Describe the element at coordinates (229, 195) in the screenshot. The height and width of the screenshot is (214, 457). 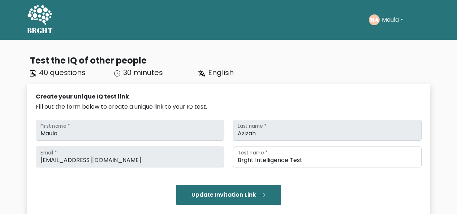
I see `button: Update Invitation Link` at that location.